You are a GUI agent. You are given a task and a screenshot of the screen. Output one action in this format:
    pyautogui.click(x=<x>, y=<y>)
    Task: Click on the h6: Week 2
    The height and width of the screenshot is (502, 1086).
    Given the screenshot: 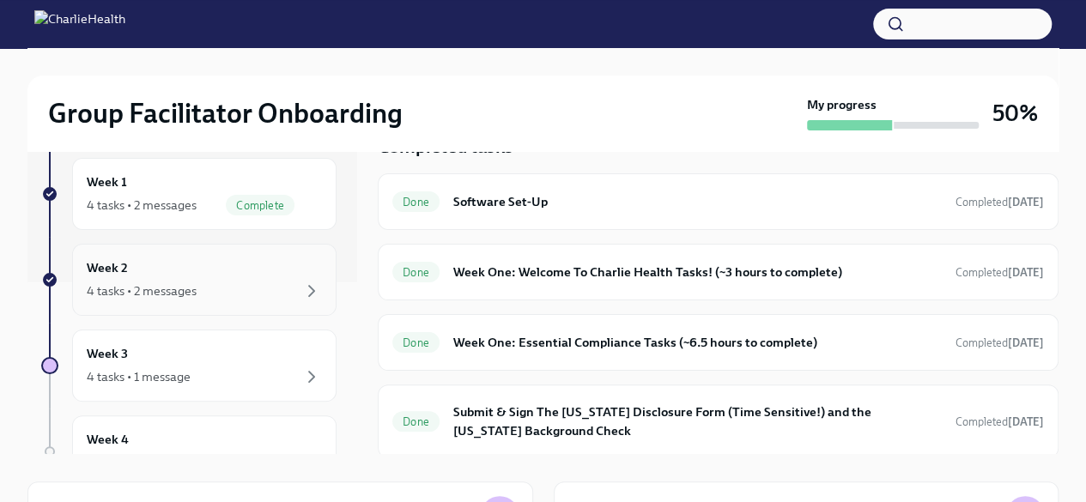 What is the action you would take?
    pyautogui.click(x=107, y=268)
    